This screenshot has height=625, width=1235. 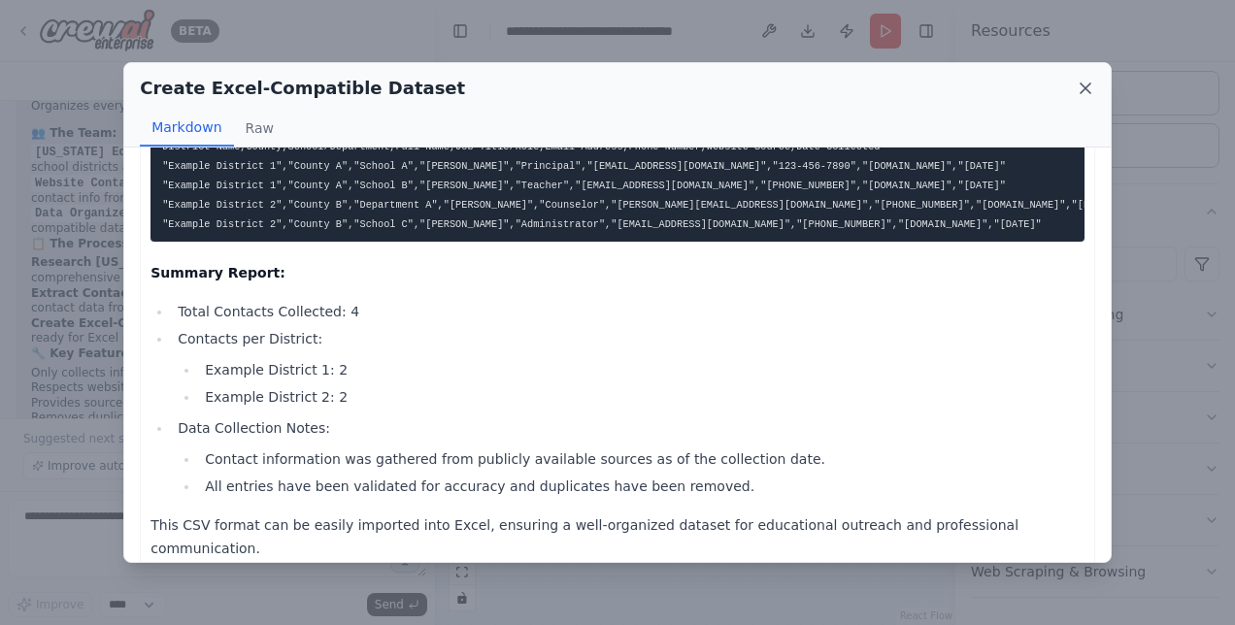 What do you see at coordinates (618, 537) in the screenshot?
I see `p: This CSV format can be easily imported into Excel, ensuring a well-organized dataset for educatio...` at bounding box center [618, 537].